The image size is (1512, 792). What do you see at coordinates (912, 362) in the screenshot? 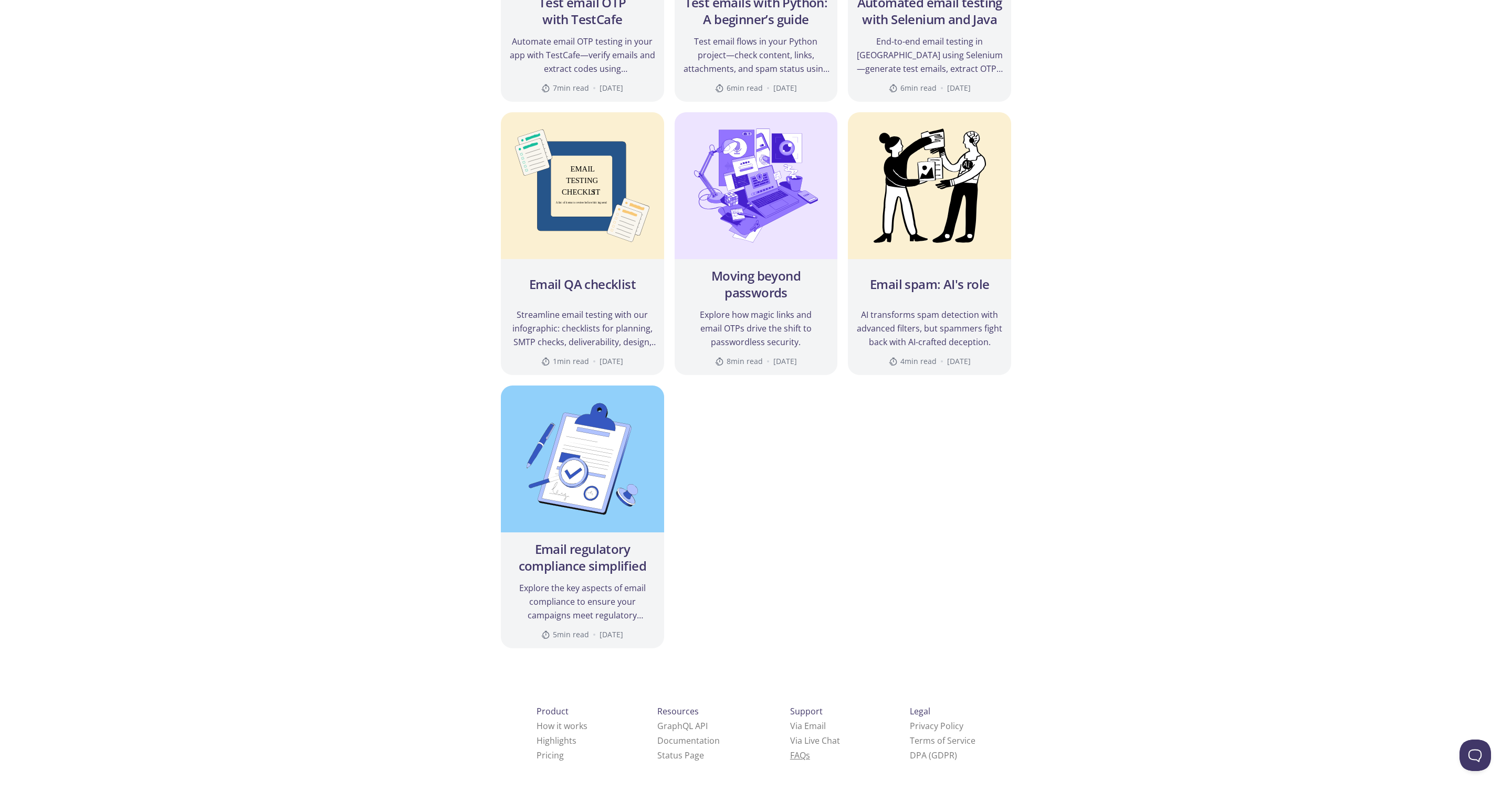
I see `span: 4 min read` at bounding box center [912, 362].